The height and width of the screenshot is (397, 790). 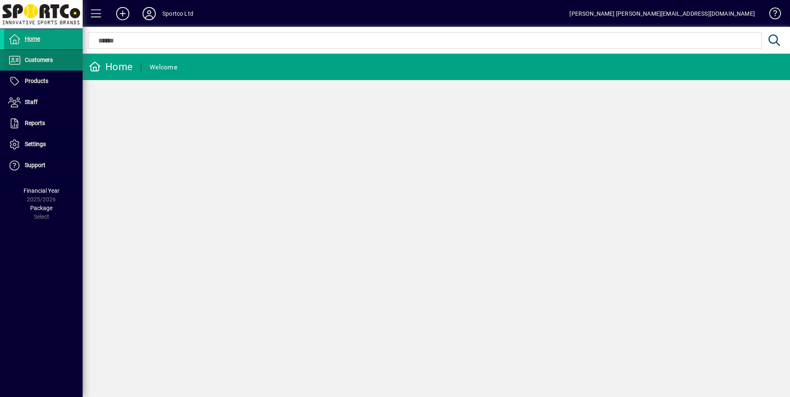 I want to click on a: Settings, so click(x=43, y=145).